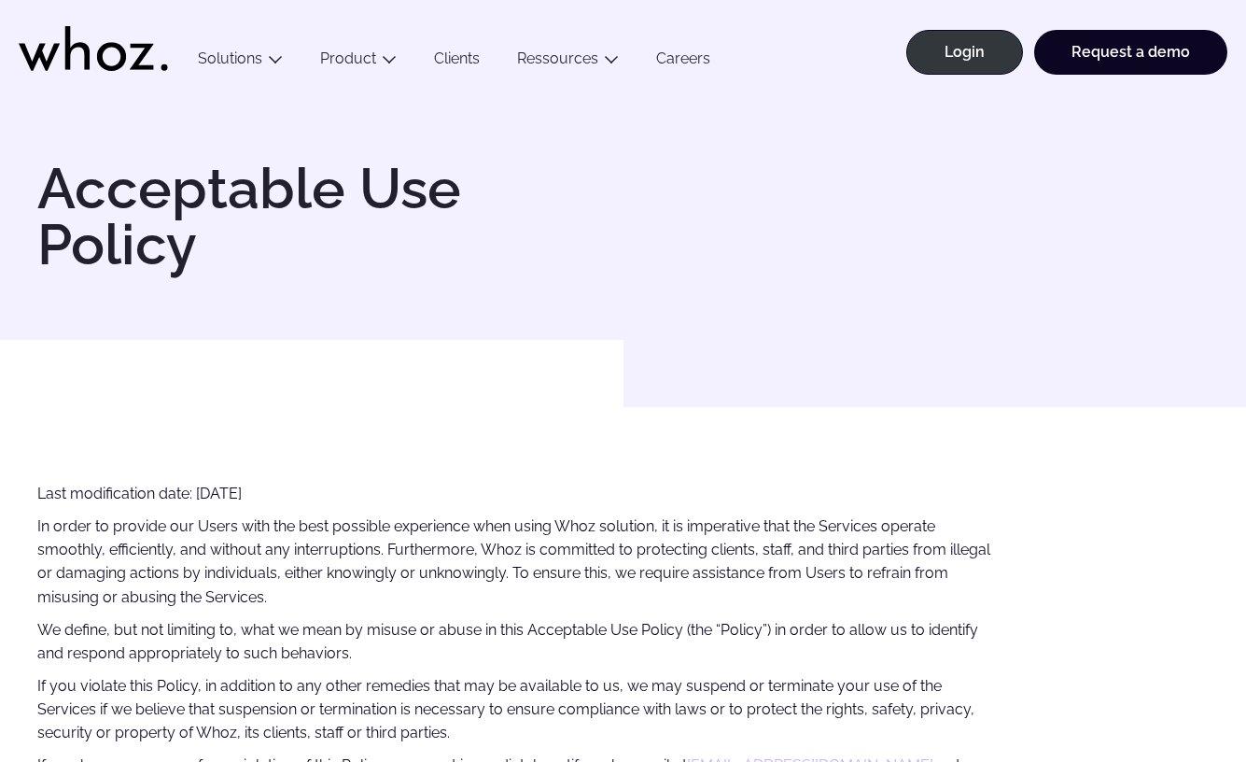 The width and height of the screenshot is (1246, 762). Describe the element at coordinates (515, 641) in the screenshot. I see `p: We define, but not limiting to, what we mean by misuse or abuse in this Acceptable Use Policy (th...` at that location.